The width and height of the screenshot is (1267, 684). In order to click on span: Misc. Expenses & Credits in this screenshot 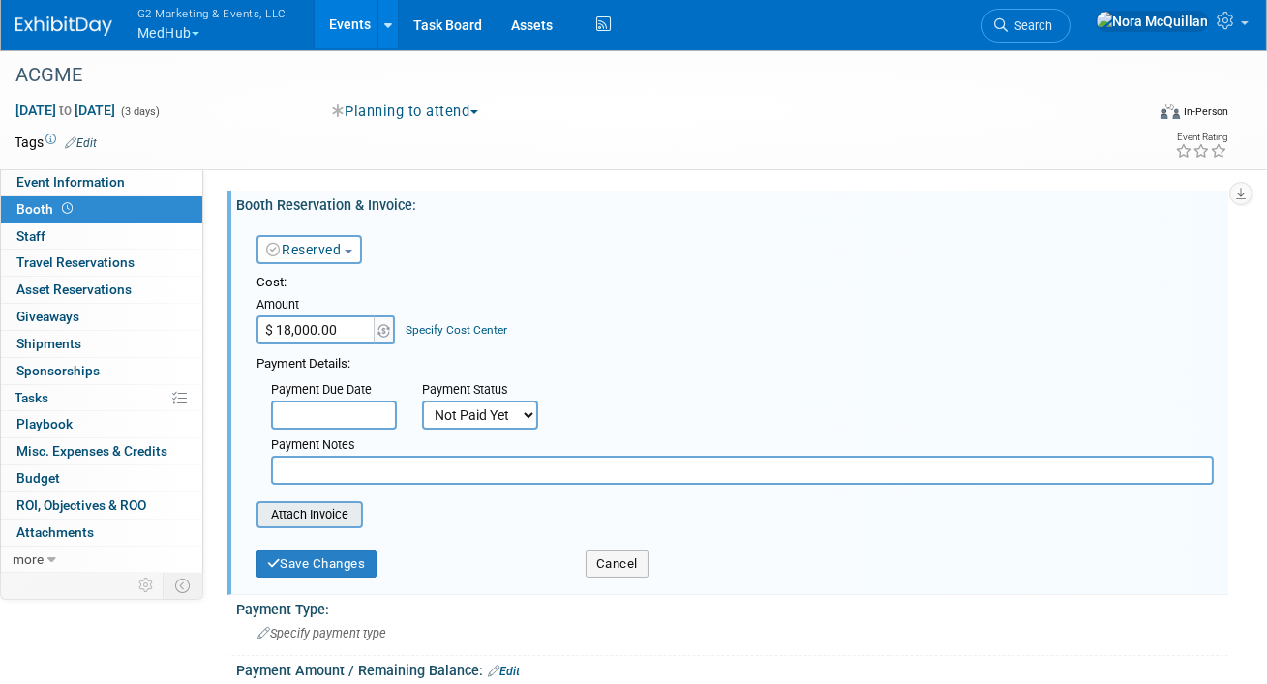, I will do `click(92, 451)`.